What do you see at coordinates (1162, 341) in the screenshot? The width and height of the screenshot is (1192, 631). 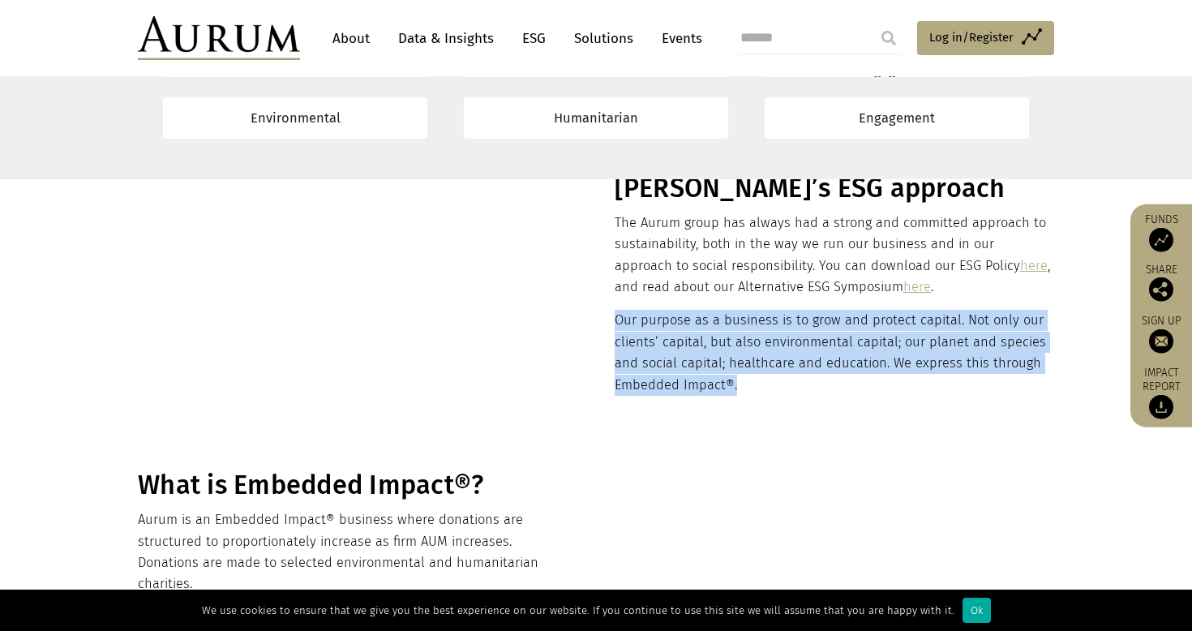 I see `img: Sign up to our newsletter` at bounding box center [1162, 341].